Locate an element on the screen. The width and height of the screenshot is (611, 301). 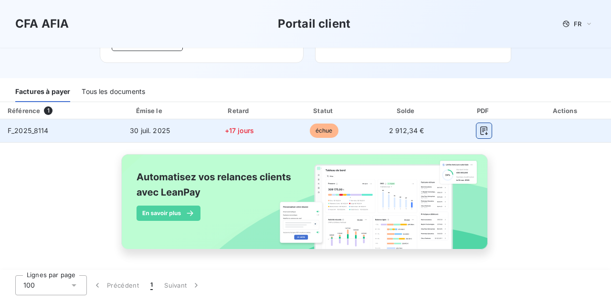
span: F_2025_8114 is located at coordinates (28, 130).